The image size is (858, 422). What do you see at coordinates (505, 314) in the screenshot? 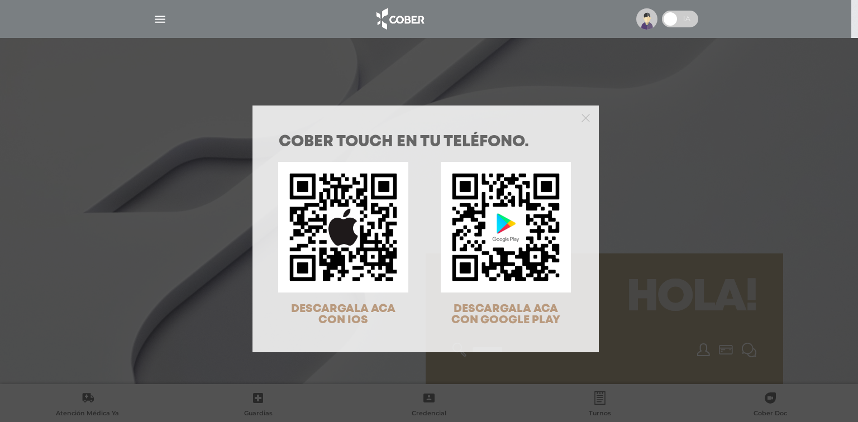
I see `span: DESCARGALA ACA CON GOOGLE PLAY` at bounding box center [505, 314].